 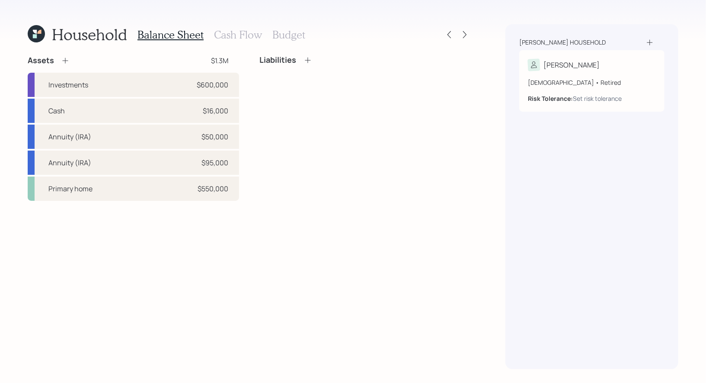 What do you see at coordinates (216, 111) in the screenshot?
I see `div: $16,000` at bounding box center [216, 111].